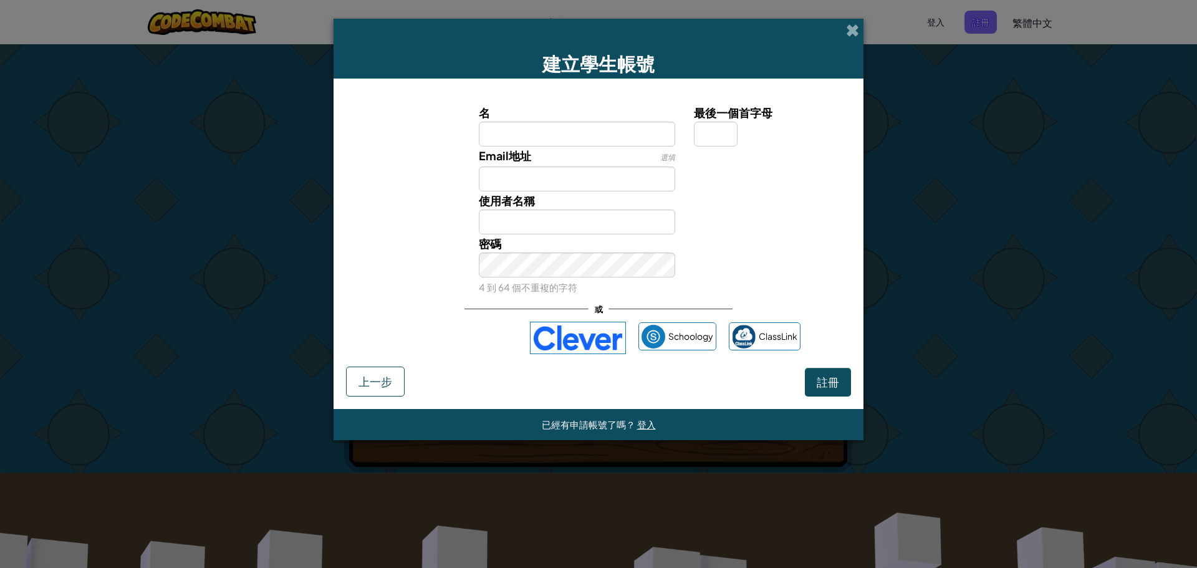 This screenshot has width=1197, height=568. I want to click on span: 最後一個首字母, so click(733, 112).